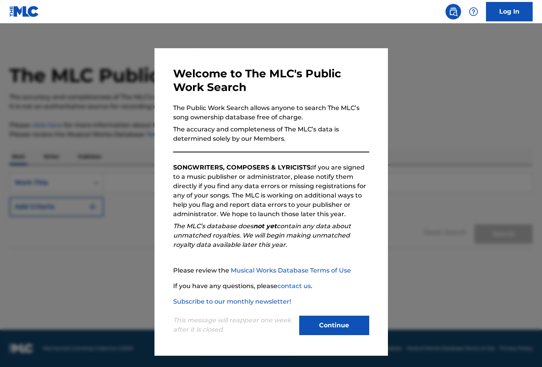  Describe the element at coordinates (271, 271) in the screenshot. I see `p: Please review the` at that location.